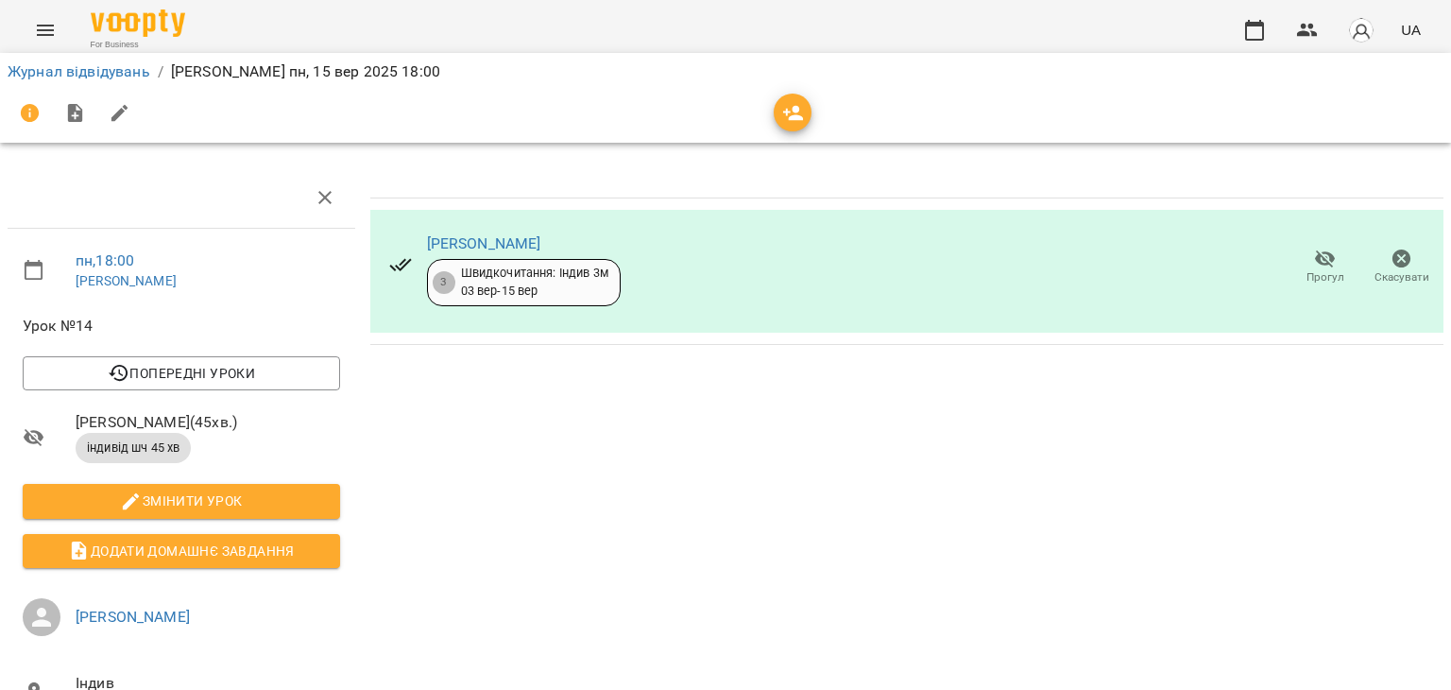  I want to click on span: Урок №14, so click(181, 326).